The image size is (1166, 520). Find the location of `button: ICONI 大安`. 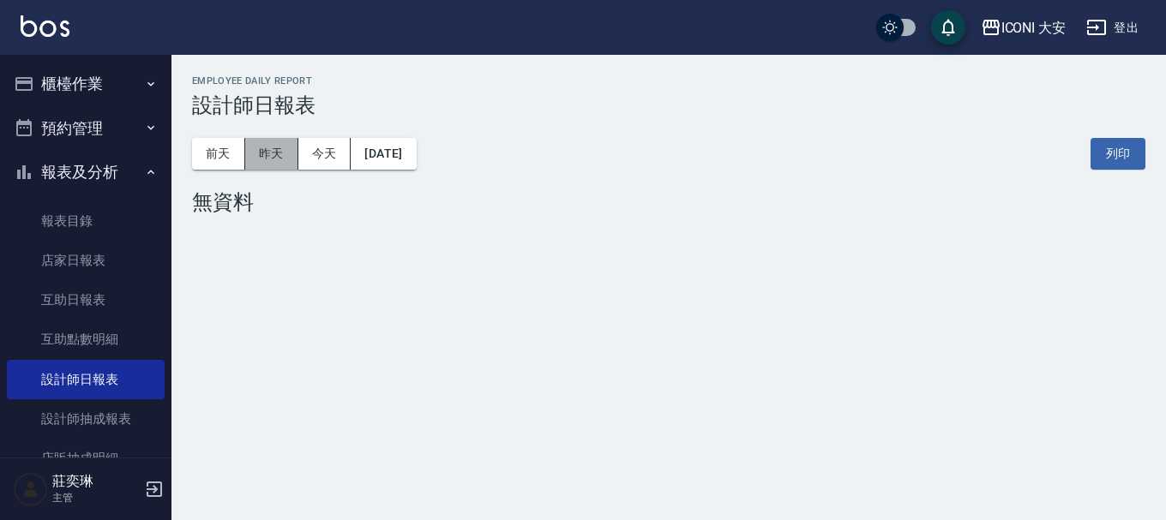

button: ICONI 大安 is located at coordinates (1024, 27).